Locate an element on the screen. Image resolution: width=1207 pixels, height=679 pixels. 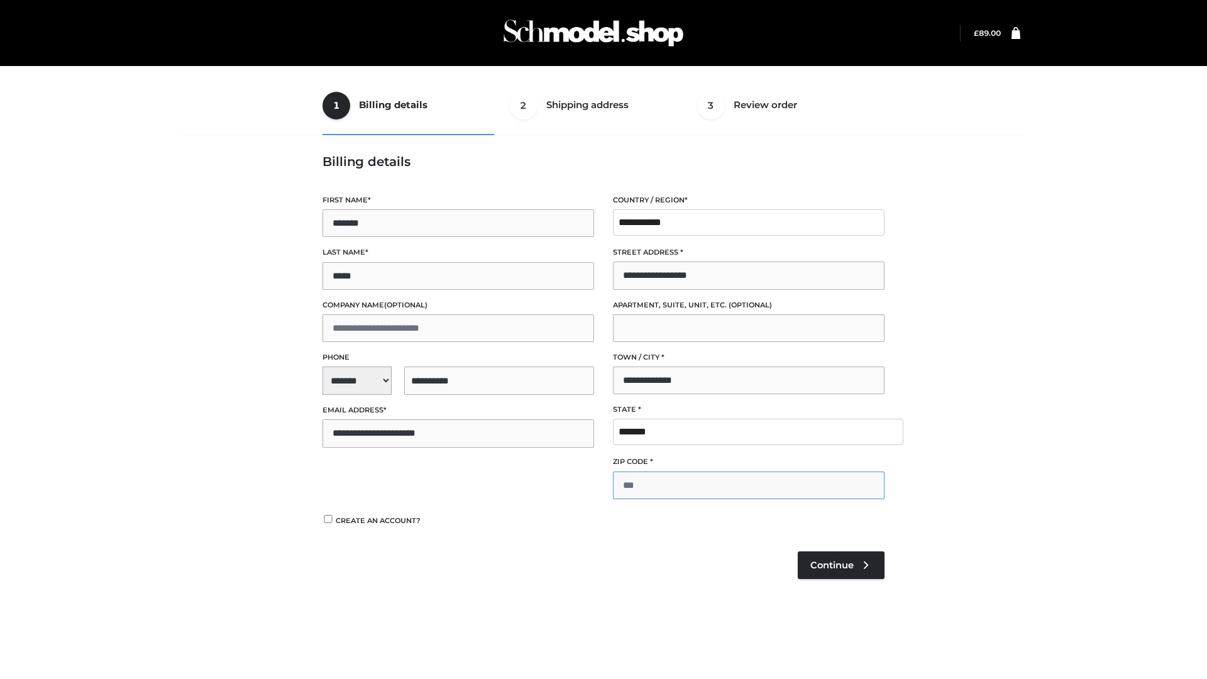
img: Schmodel Admin 964 is located at coordinates (594, 33).